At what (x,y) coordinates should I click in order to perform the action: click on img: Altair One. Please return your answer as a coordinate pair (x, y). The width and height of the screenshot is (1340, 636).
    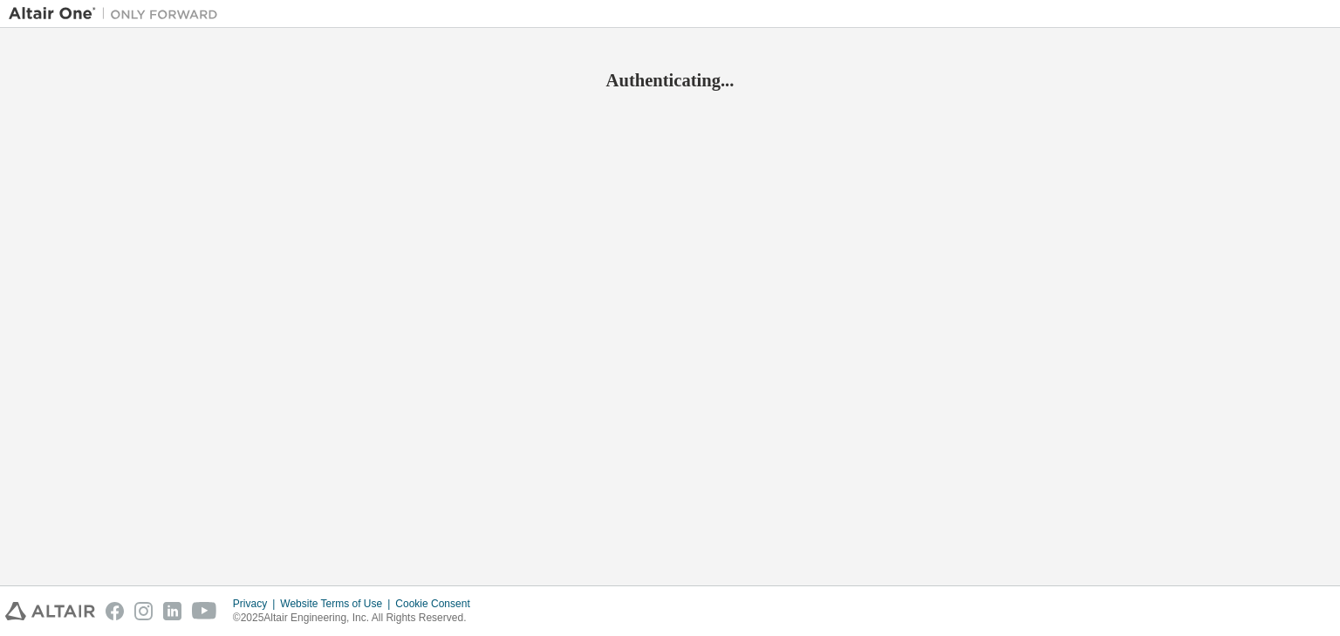
    Looking at the image, I should click on (118, 14).